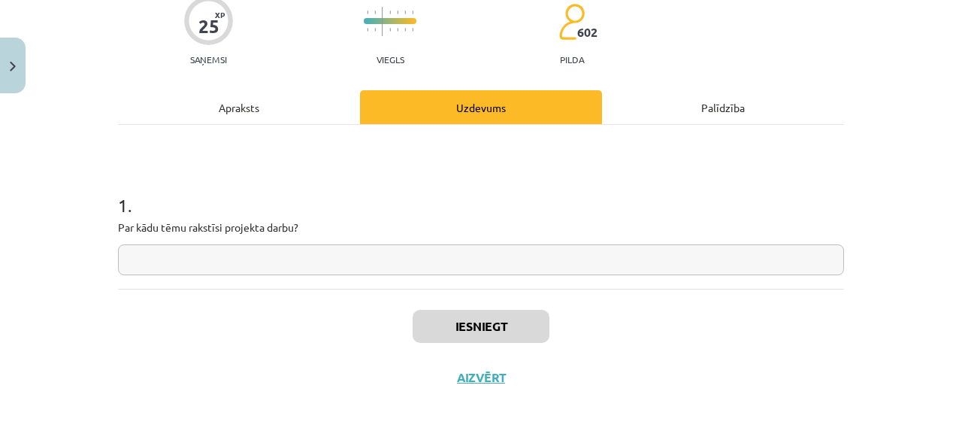  Describe the element at coordinates (481, 107) in the screenshot. I see `div: Uzdevums` at that location.